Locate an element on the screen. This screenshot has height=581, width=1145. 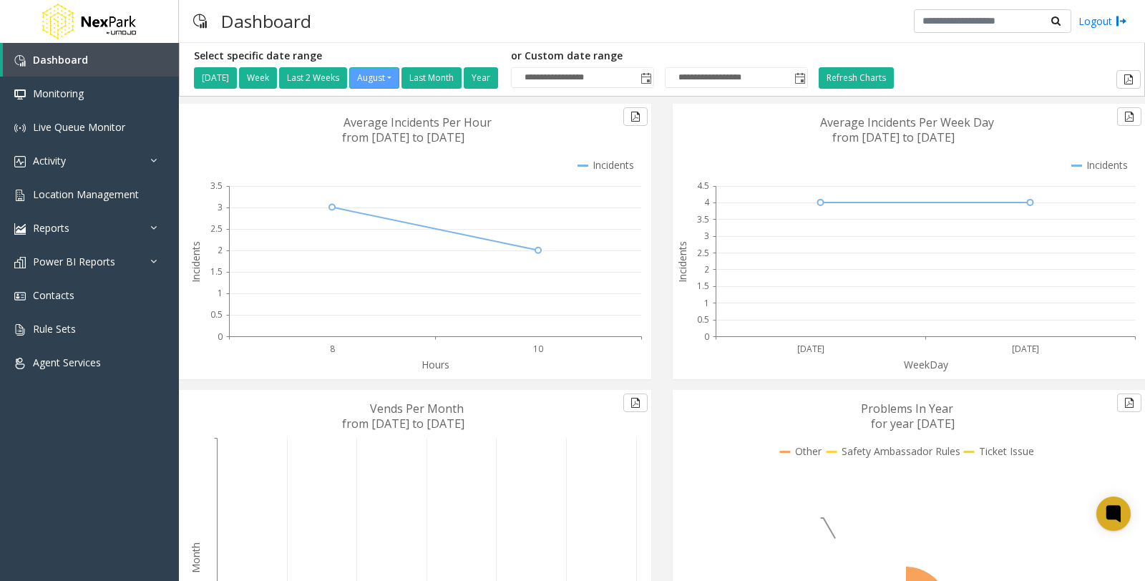
button: Refresh Charts is located at coordinates (856, 78).